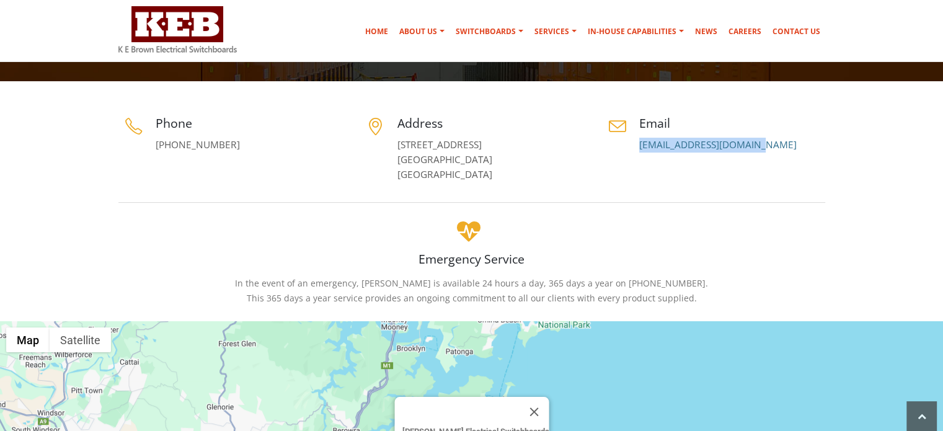 This screenshot has width=943, height=431. I want to click on h4: Address, so click(490, 123).